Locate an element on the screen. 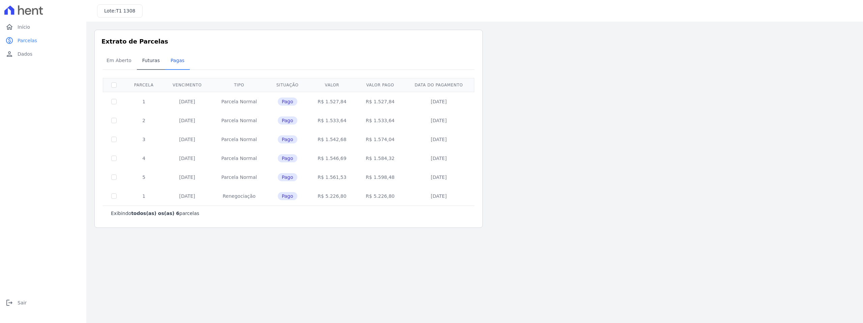 Image resolution: width=863 pixels, height=323 pixels. td: 3 is located at coordinates (144, 139).